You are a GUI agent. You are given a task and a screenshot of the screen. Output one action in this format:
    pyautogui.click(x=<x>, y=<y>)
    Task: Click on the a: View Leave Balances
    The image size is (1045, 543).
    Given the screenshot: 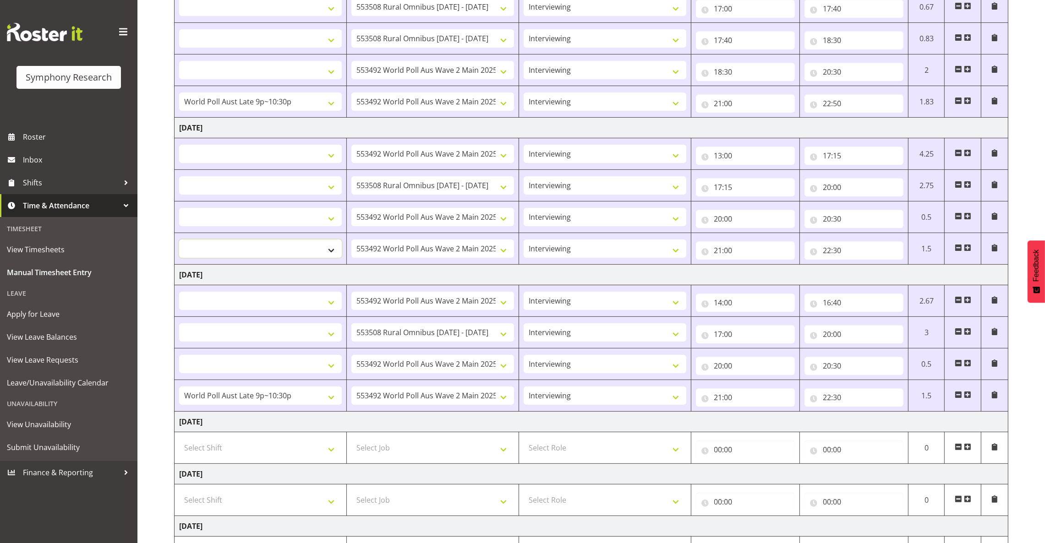 What is the action you would take?
    pyautogui.click(x=69, y=337)
    